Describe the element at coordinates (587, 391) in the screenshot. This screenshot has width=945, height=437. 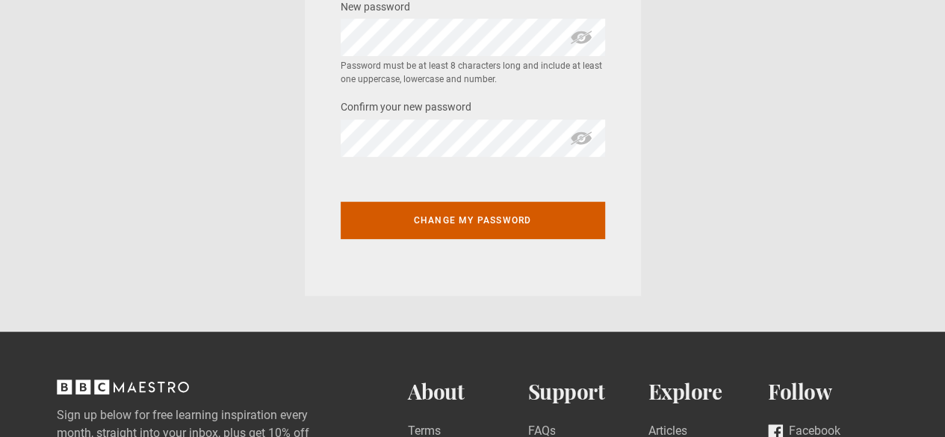
I see `h2: Support` at that location.